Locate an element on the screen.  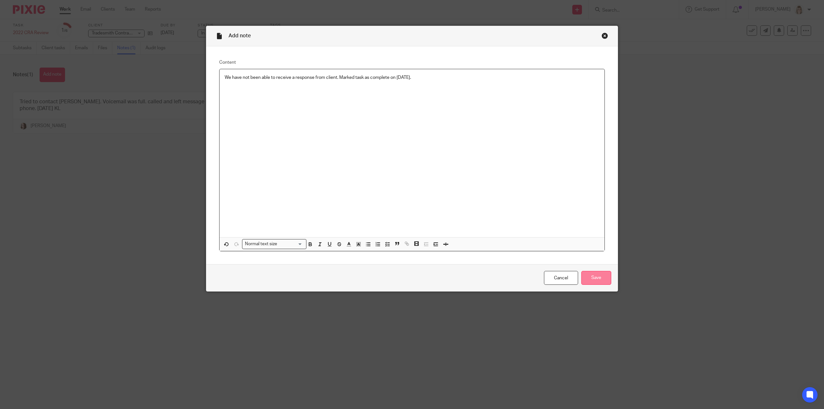
input: Save is located at coordinates (596, 278).